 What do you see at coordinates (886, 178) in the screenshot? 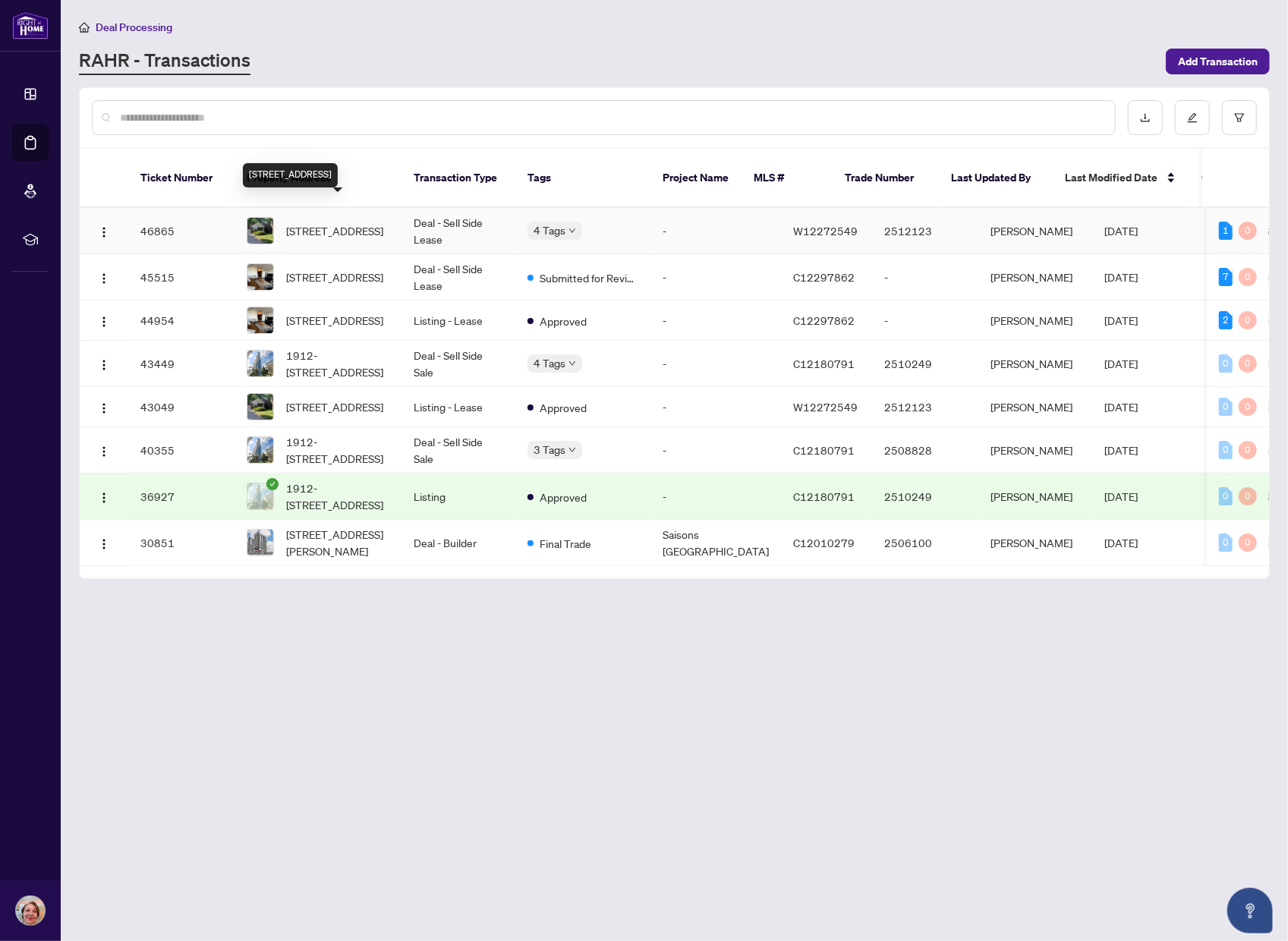
I see `th: Trade Number` at bounding box center [886, 178].